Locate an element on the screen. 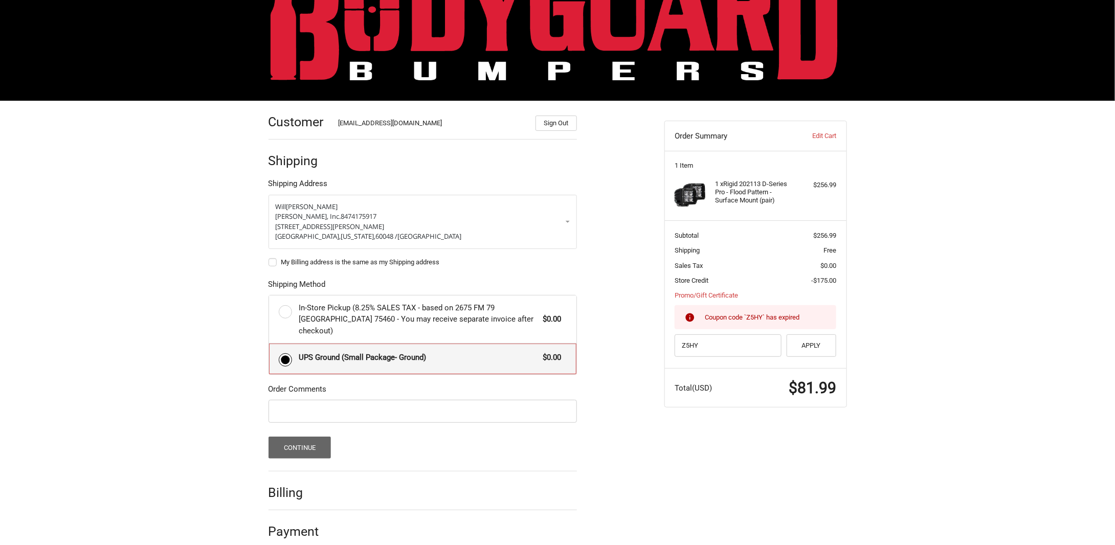 Image resolution: width=1115 pixels, height=545 pixels. span: 8474175917 is located at coordinates (359, 216).